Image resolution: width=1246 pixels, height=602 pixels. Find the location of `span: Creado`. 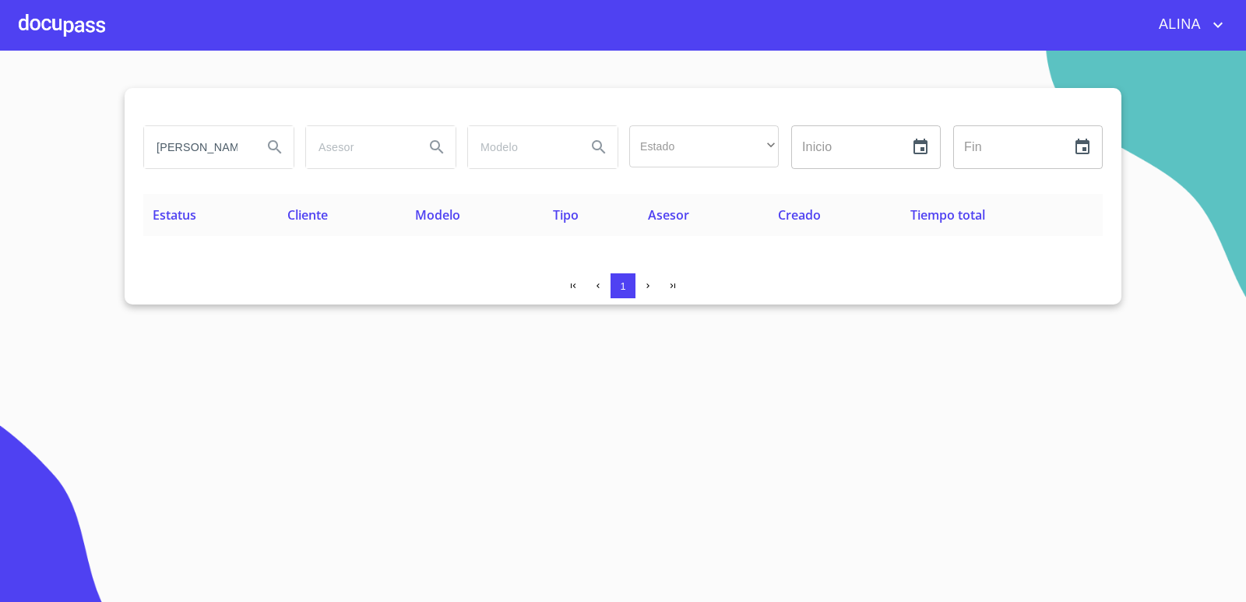

span: Creado is located at coordinates (799, 215).